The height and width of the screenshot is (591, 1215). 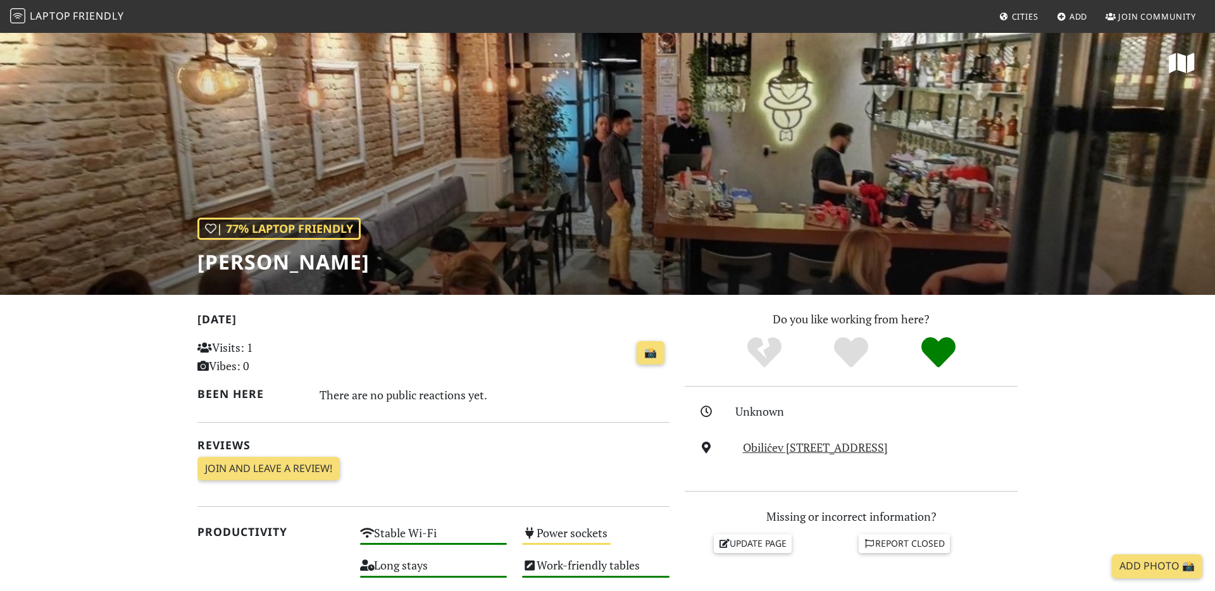 I want to click on span: Add, so click(x=1078, y=16).